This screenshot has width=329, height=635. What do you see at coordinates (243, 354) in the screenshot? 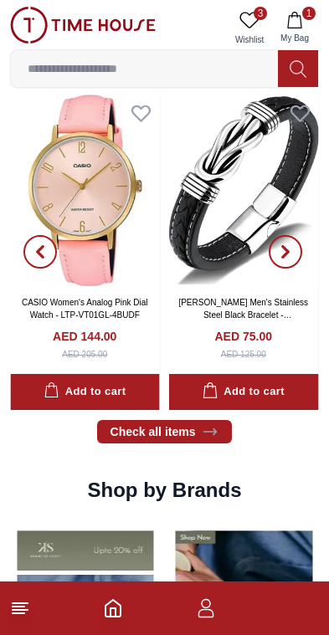
I see `div: AED 125.00` at bounding box center [243, 354].